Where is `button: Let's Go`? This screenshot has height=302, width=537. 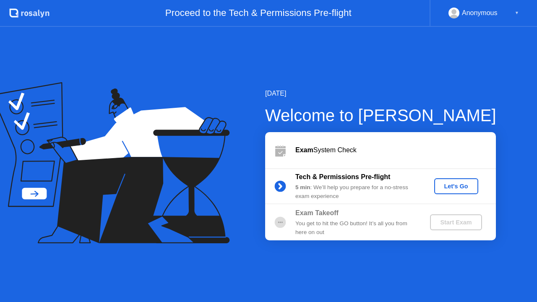
button: Let's Go is located at coordinates (456, 186).